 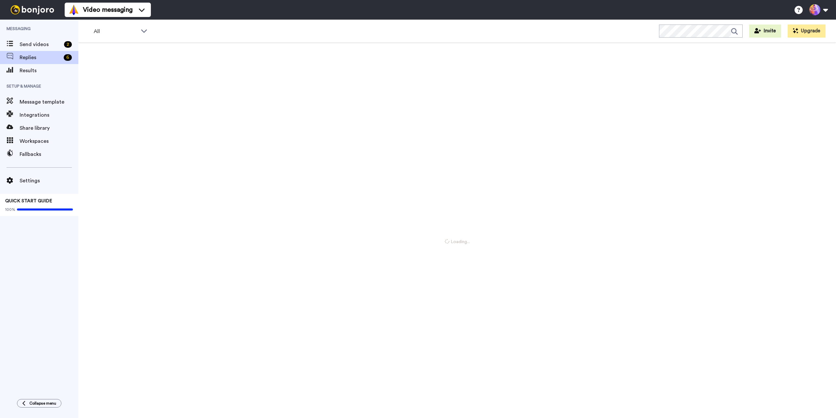 I want to click on button: Invite, so click(x=765, y=31).